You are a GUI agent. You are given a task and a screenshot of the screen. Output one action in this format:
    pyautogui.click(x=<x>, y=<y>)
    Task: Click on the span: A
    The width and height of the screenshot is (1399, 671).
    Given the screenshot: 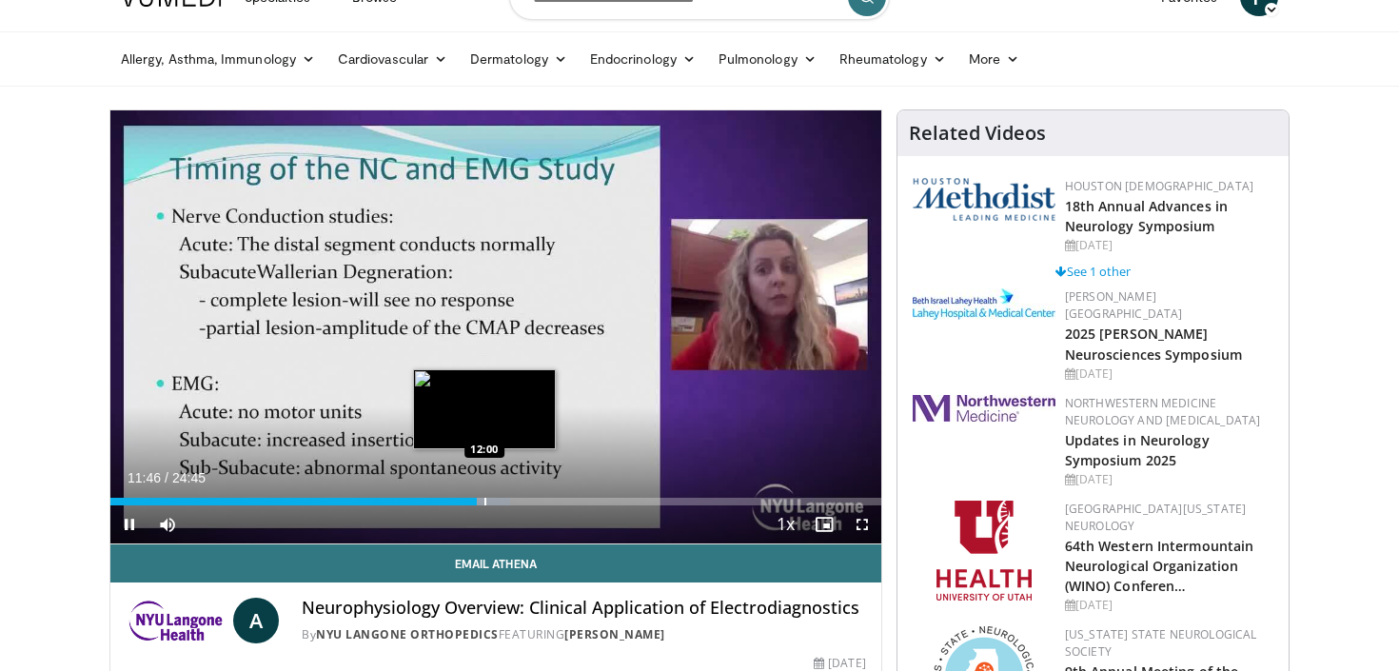 What is the action you would take?
    pyautogui.click(x=256, y=621)
    